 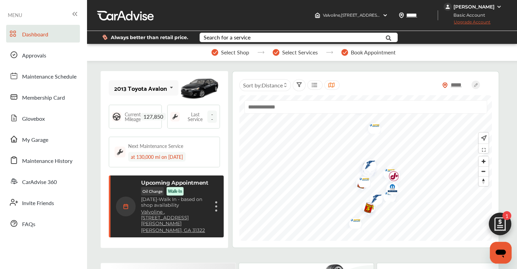 I want to click on span: Last Service, so click(x=195, y=117).